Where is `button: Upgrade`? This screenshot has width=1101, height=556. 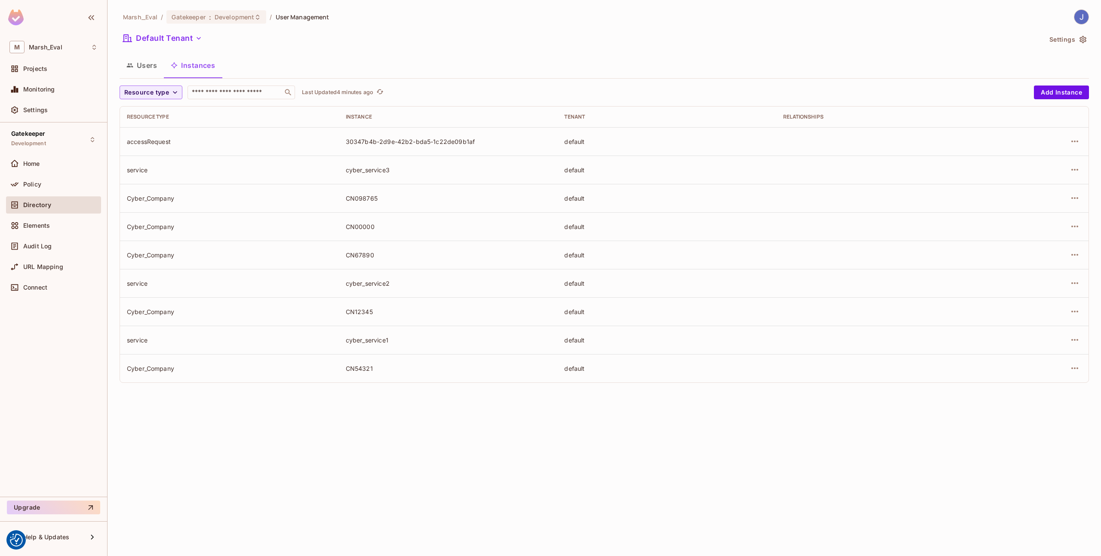 button: Upgrade is located at coordinates (53, 508).